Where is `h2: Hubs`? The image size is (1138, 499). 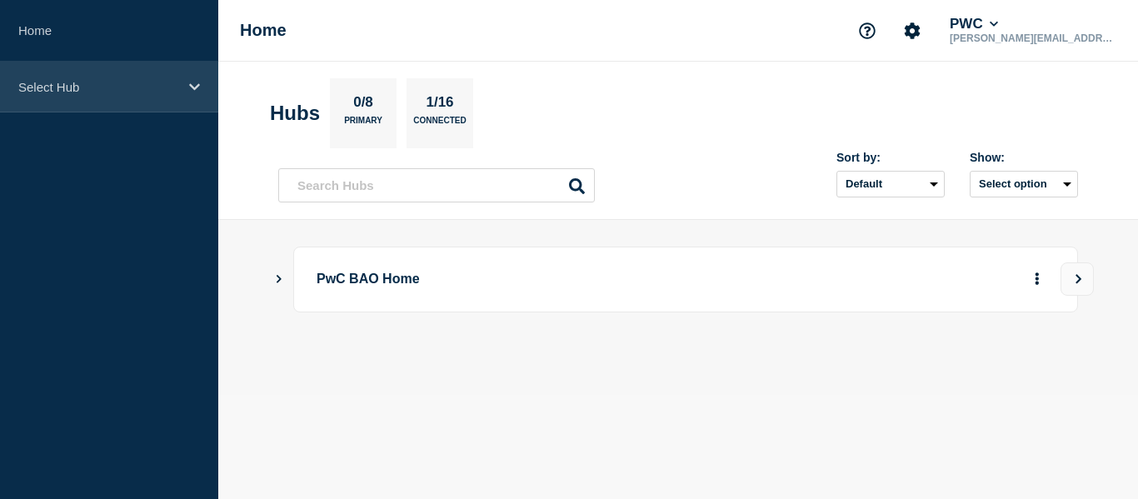 h2: Hubs is located at coordinates (295, 113).